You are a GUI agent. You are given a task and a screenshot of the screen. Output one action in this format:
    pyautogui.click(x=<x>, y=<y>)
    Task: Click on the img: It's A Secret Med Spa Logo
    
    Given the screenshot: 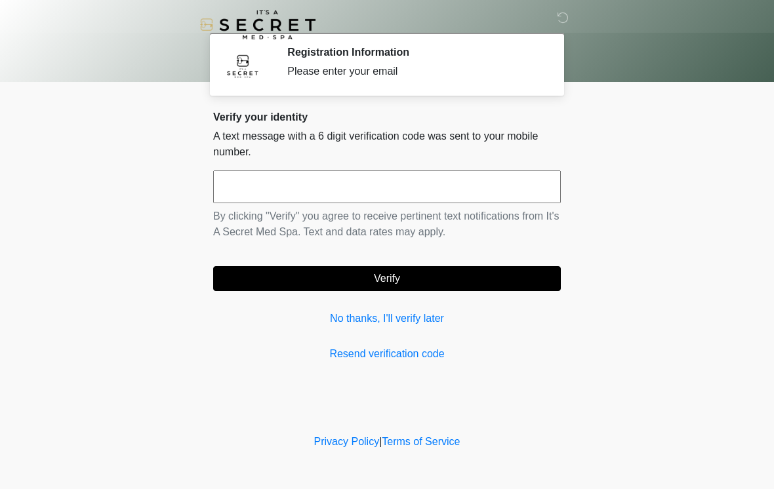 What is the action you would take?
    pyautogui.click(x=258, y=24)
    